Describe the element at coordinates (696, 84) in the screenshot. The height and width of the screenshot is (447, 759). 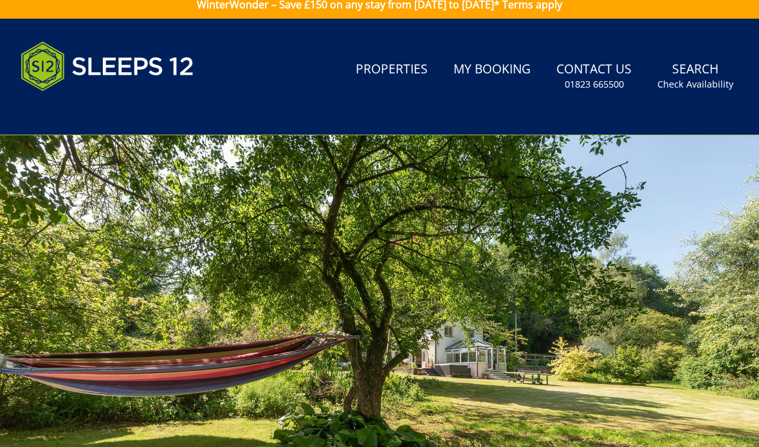
I see `small: Check Availability` at that location.